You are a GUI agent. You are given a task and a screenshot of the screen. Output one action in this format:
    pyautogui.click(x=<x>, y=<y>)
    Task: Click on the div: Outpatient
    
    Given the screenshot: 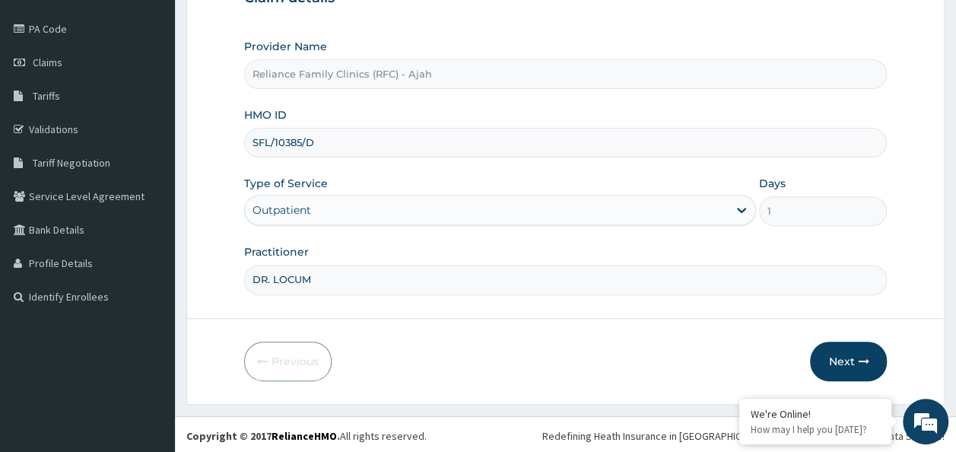 What is the action you would take?
    pyautogui.click(x=281, y=210)
    